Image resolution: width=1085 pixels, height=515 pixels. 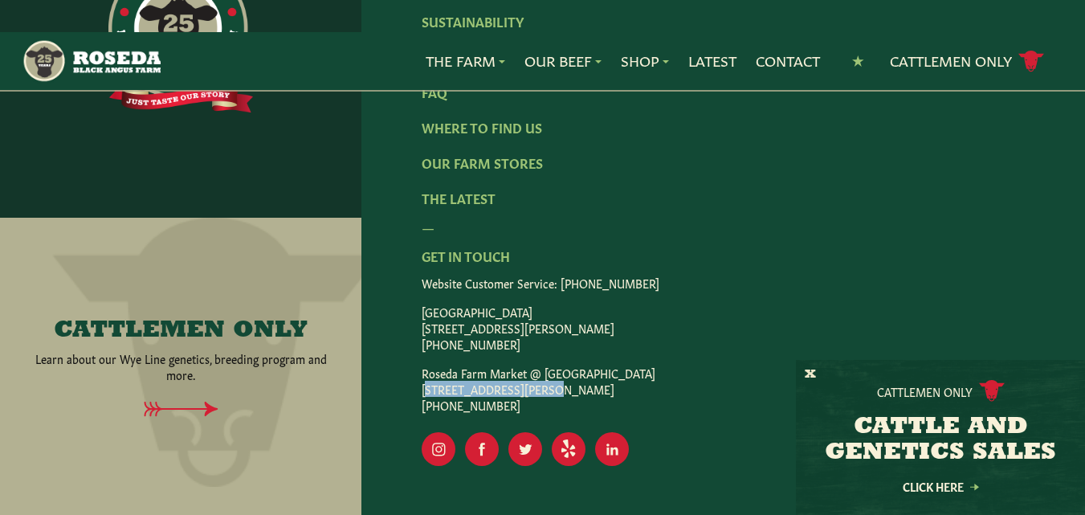 I want to click on a: Visit Our Facebook Page, so click(x=482, y=449).